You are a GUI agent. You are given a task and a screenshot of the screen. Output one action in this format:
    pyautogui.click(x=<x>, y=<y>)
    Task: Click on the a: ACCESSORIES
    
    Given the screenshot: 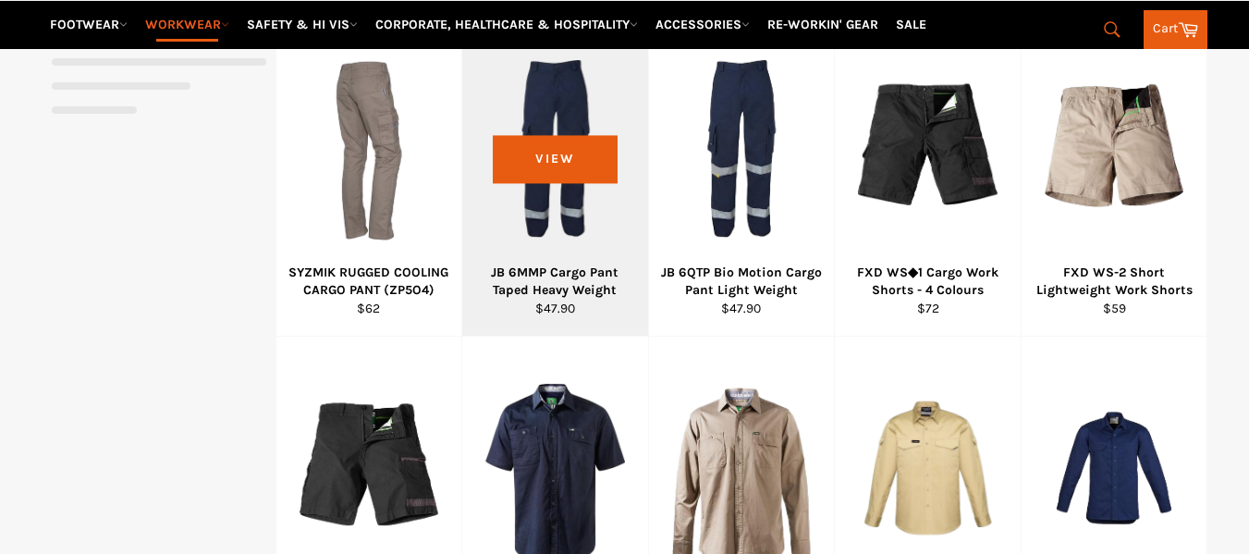 What is the action you would take?
    pyautogui.click(x=703, y=24)
    